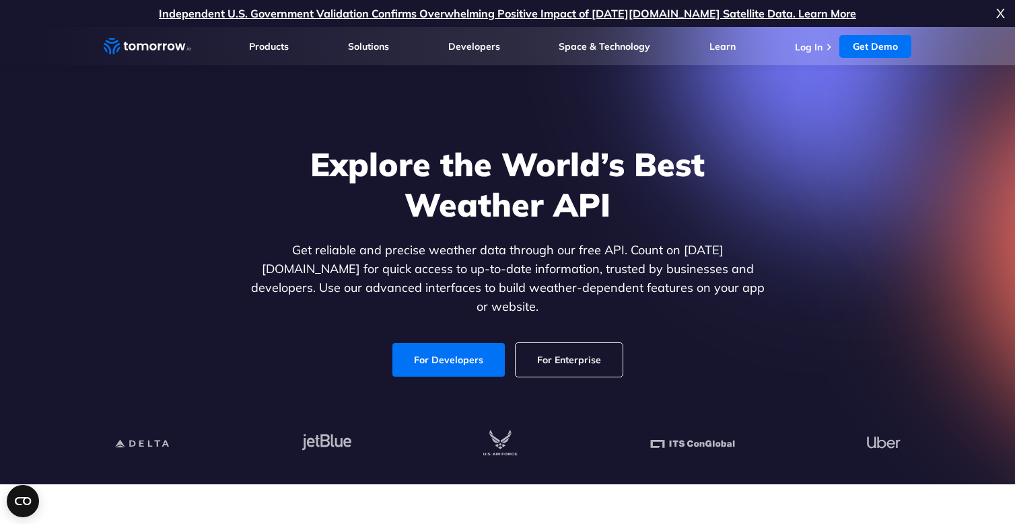 Image resolution: width=1015 pixels, height=524 pixels. I want to click on a: For Developers, so click(448, 360).